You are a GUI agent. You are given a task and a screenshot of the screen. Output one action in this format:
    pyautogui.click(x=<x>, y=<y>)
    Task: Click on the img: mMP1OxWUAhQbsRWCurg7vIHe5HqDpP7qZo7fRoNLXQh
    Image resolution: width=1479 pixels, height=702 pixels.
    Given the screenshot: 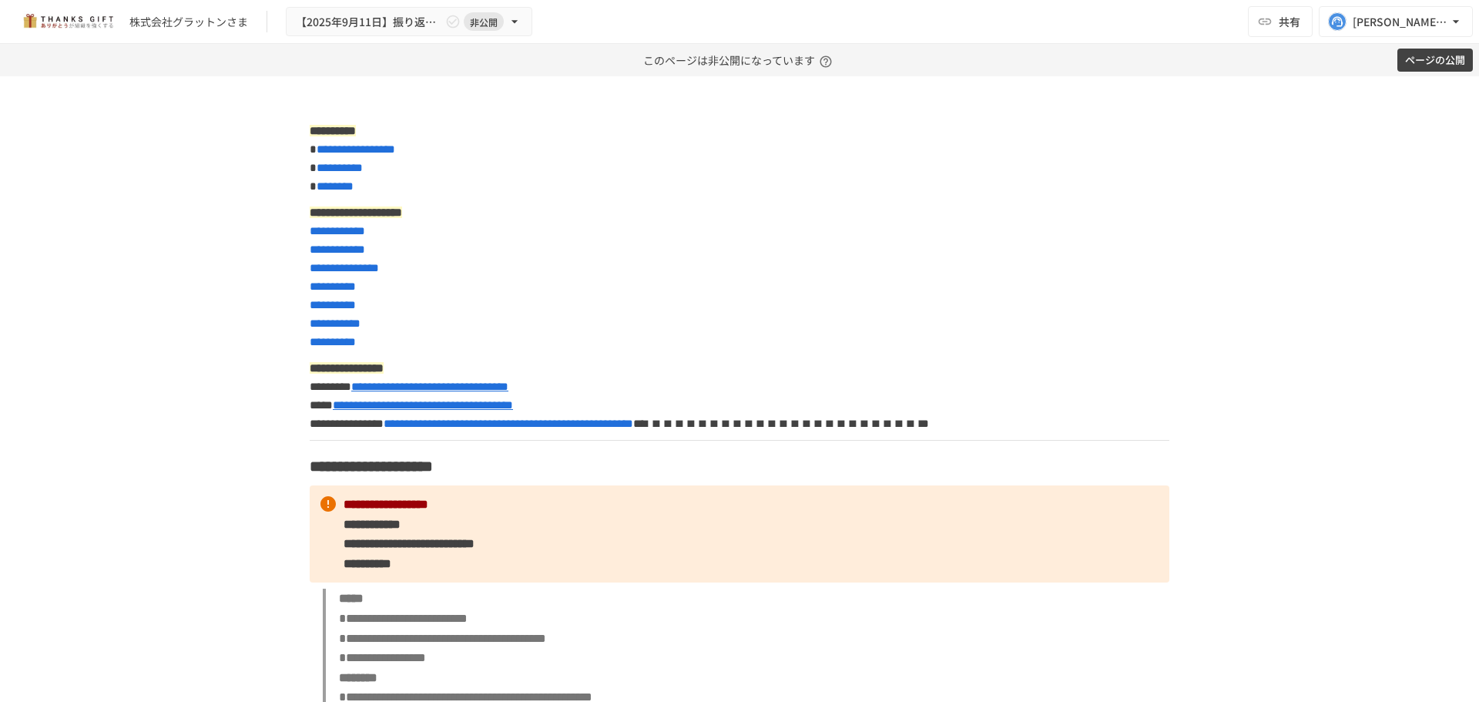 What is the action you would take?
    pyautogui.click(x=68, y=22)
    